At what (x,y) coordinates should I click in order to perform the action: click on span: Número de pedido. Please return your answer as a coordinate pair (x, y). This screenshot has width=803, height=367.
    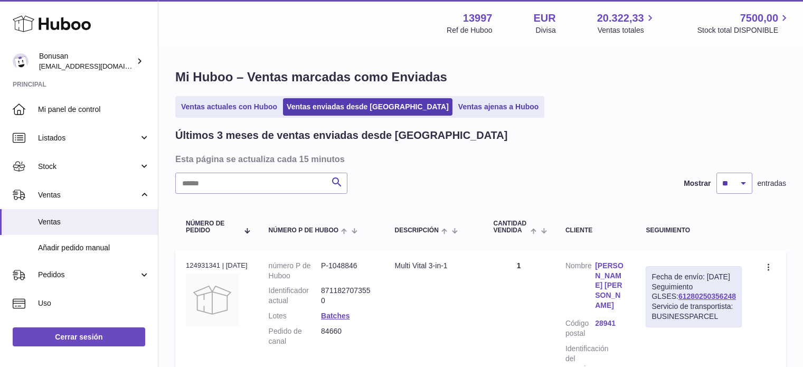
    Looking at the image, I should click on (212, 227).